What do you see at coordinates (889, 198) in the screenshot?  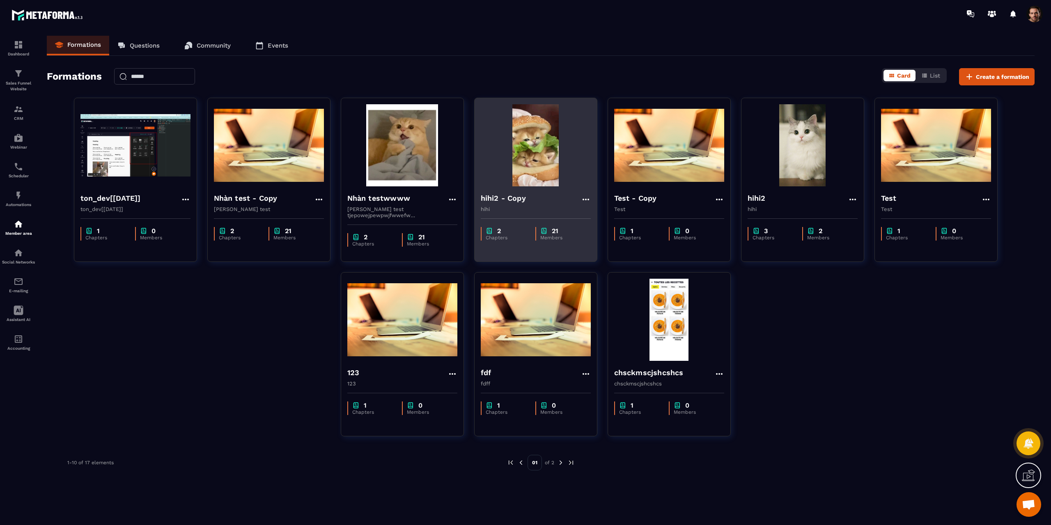 I see `h4: Test` at bounding box center [889, 198].